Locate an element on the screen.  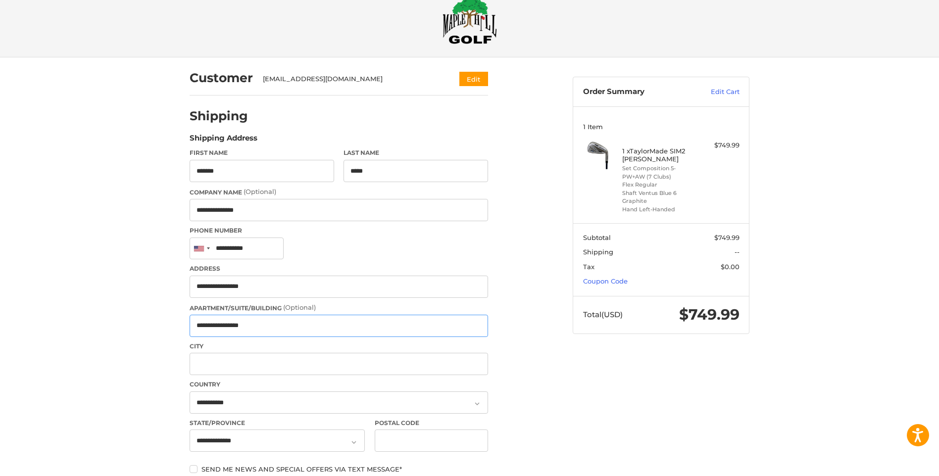
button: Edit is located at coordinates (474, 79).